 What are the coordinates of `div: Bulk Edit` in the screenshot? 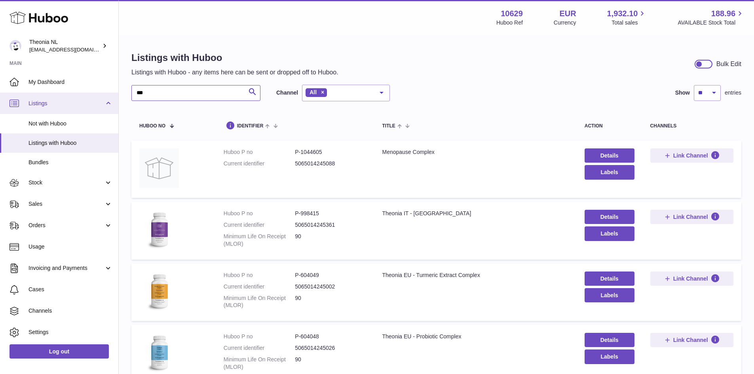 It's located at (729, 64).